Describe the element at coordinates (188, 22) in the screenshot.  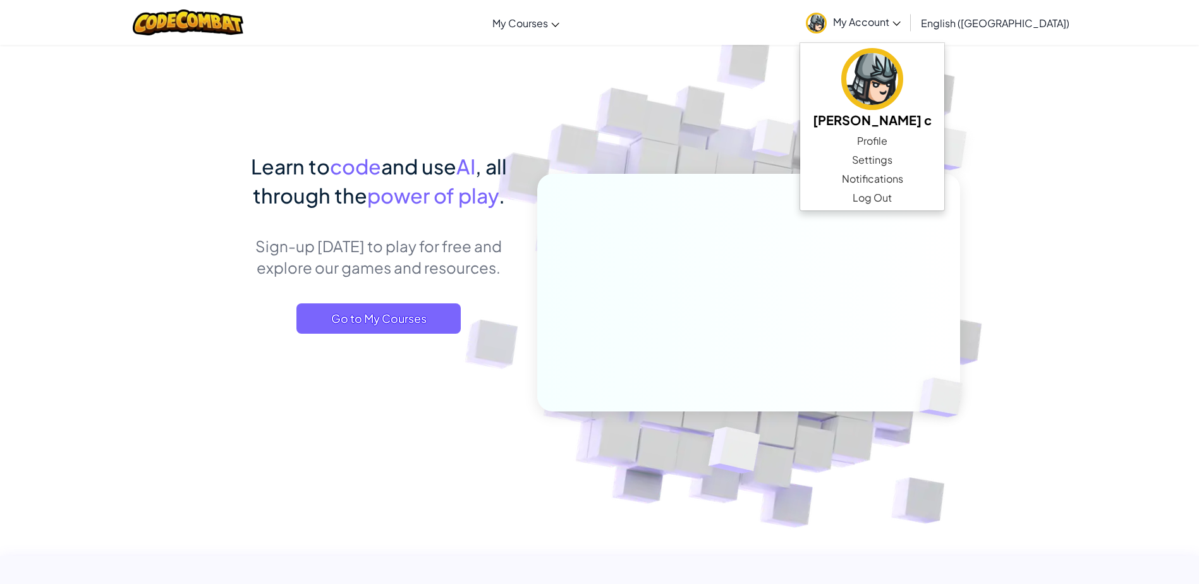
I see `a: CodeCombat logo` at that location.